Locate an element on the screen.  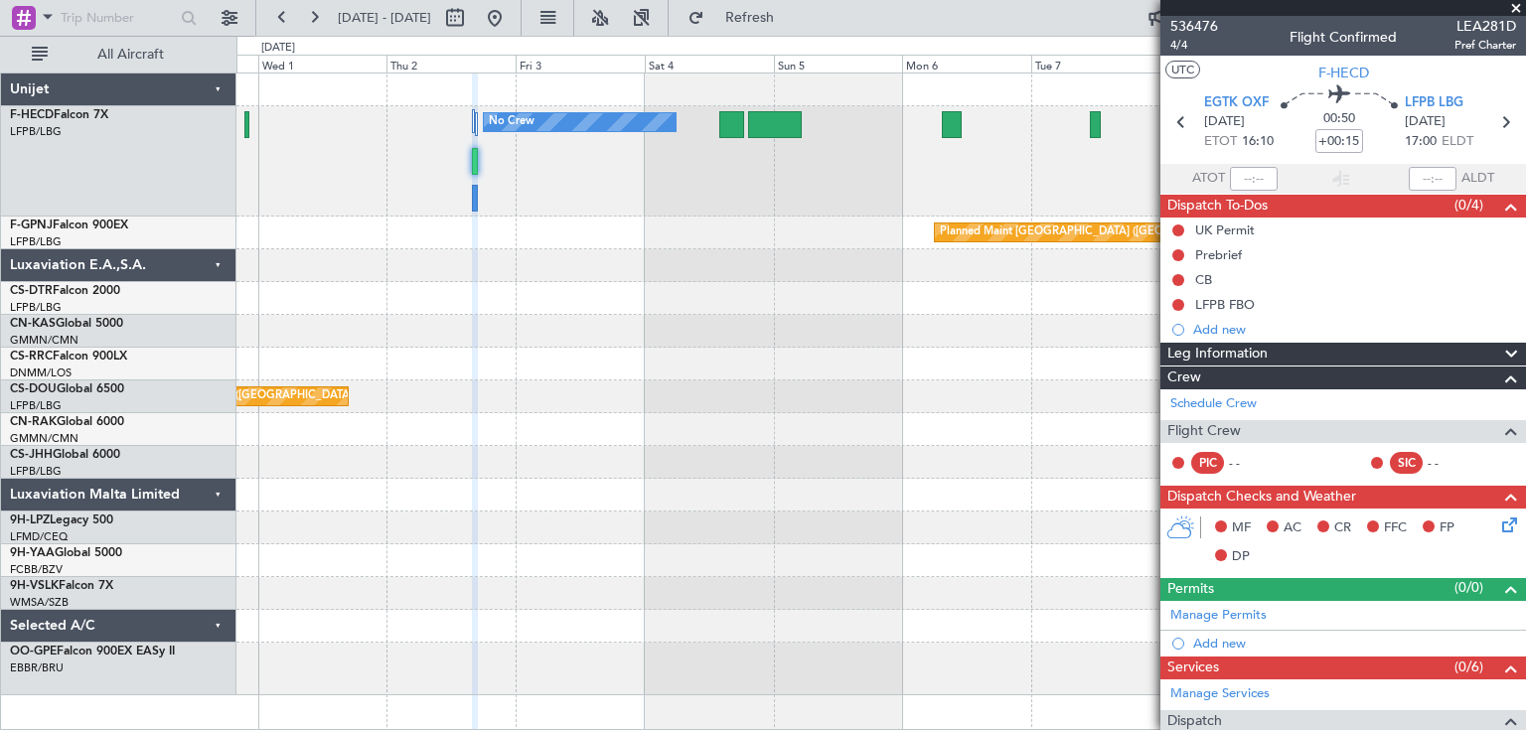
span: 17:00 is located at coordinates (1421, 142).